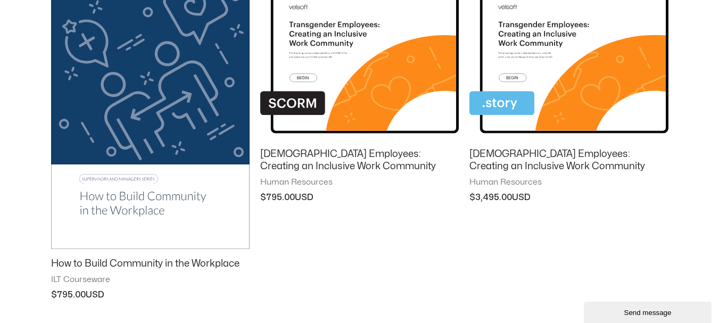 The image size is (719, 323). I want to click on a: How to Build Community in the Workplace, so click(150, 266).